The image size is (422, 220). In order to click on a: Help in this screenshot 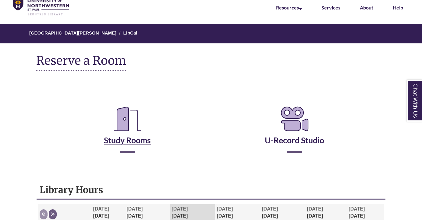, I will do `click(398, 7)`.